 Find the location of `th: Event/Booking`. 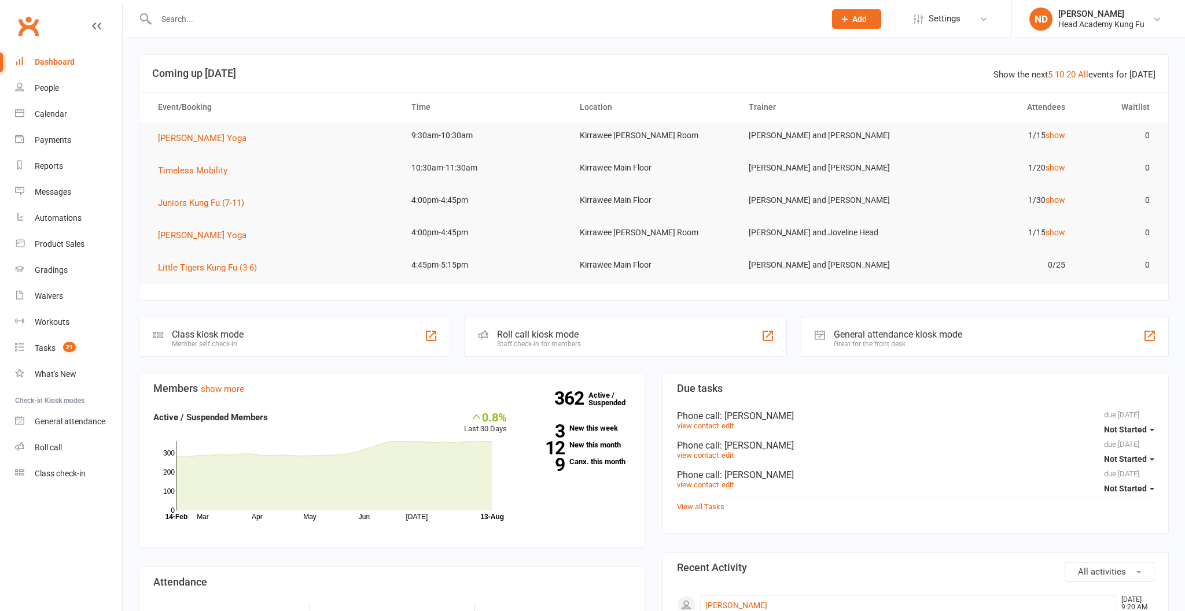

th: Event/Booking is located at coordinates (274, 107).